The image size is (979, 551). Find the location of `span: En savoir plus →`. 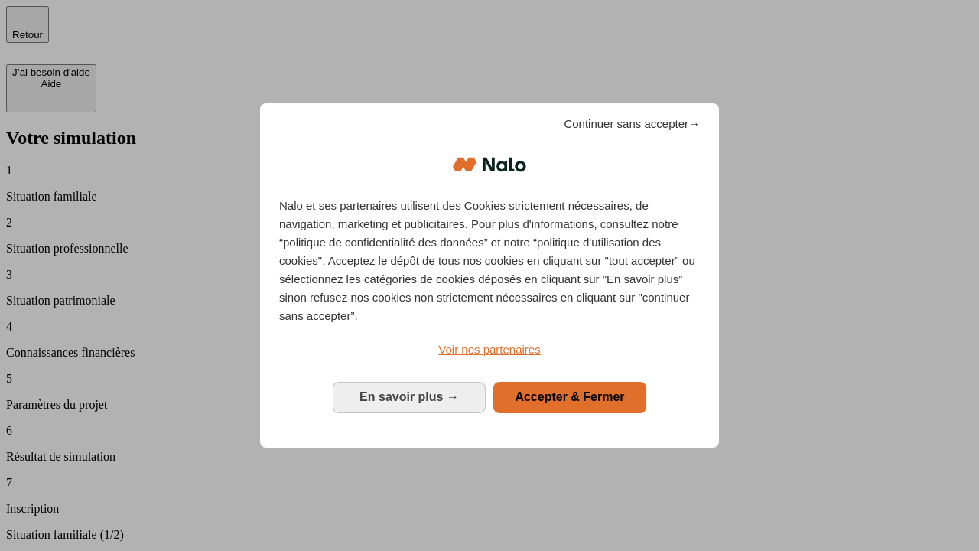

span: En savoir plus → is located at coordinates (409, 396).